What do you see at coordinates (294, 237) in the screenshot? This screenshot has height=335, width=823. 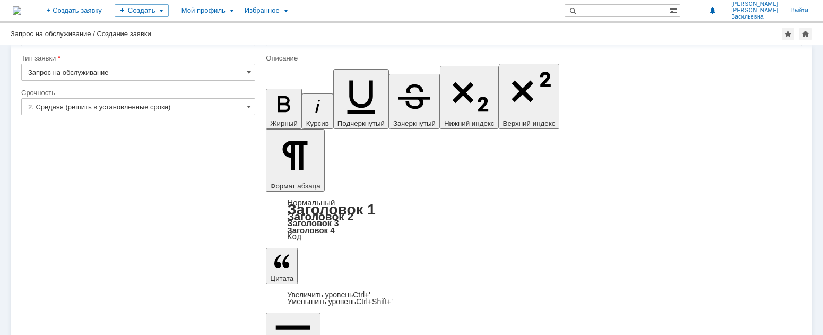 I see `a: Код` at bounding box center [294, 237].